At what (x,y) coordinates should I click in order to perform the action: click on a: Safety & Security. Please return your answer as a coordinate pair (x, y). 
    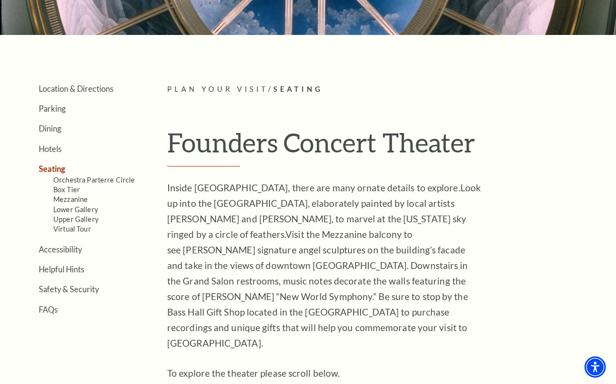
    Looking at the image, I should click on (69, 289).